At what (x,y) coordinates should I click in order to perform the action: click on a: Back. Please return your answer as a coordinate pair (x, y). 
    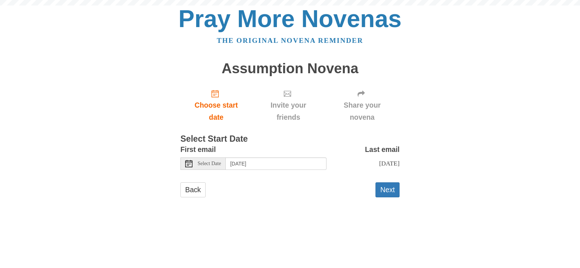
    Looking at the image, I should click on (193, 189).